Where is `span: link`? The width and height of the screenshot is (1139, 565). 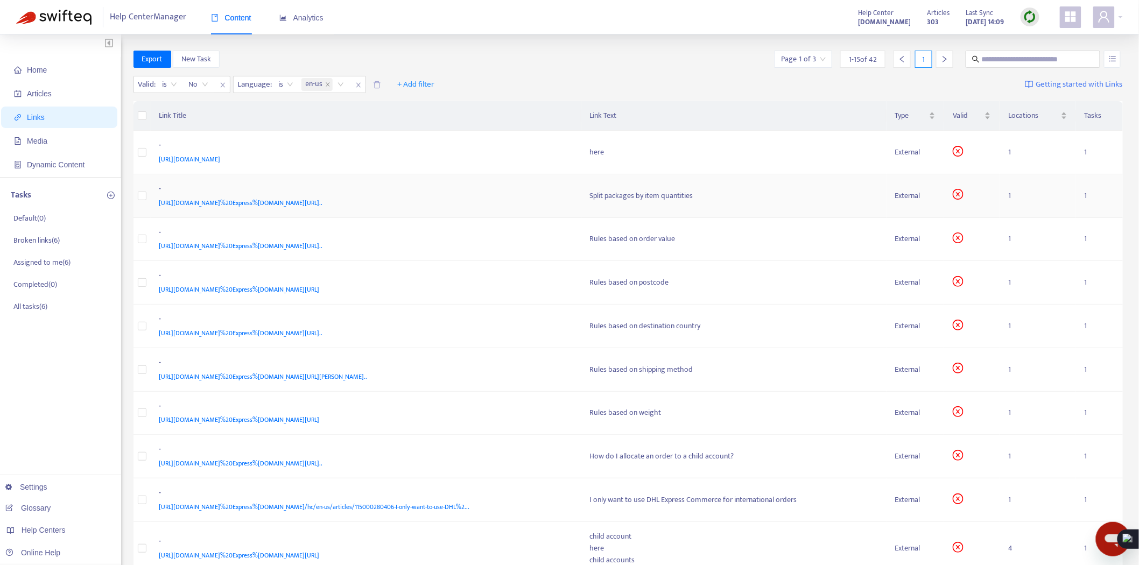 span: link is located at coordinates (18, 117).